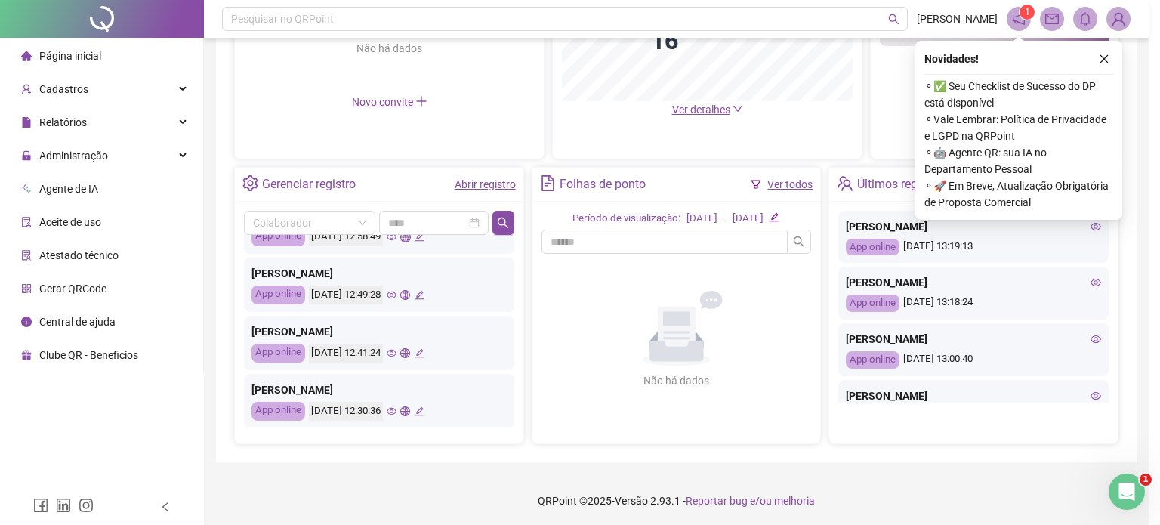 Image resolution: width=1160 pixels, height=525 pixels. Describe the element at coordinates (1019, 94) in the screenshot. I see `span: ⚬ ✅ Seu Checklist de Sucesso do DP está disponível` at that location.